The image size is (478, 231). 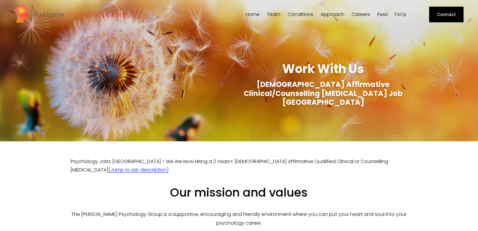 I want to click on h3: Our mission and values, so click(x=239, y=192).